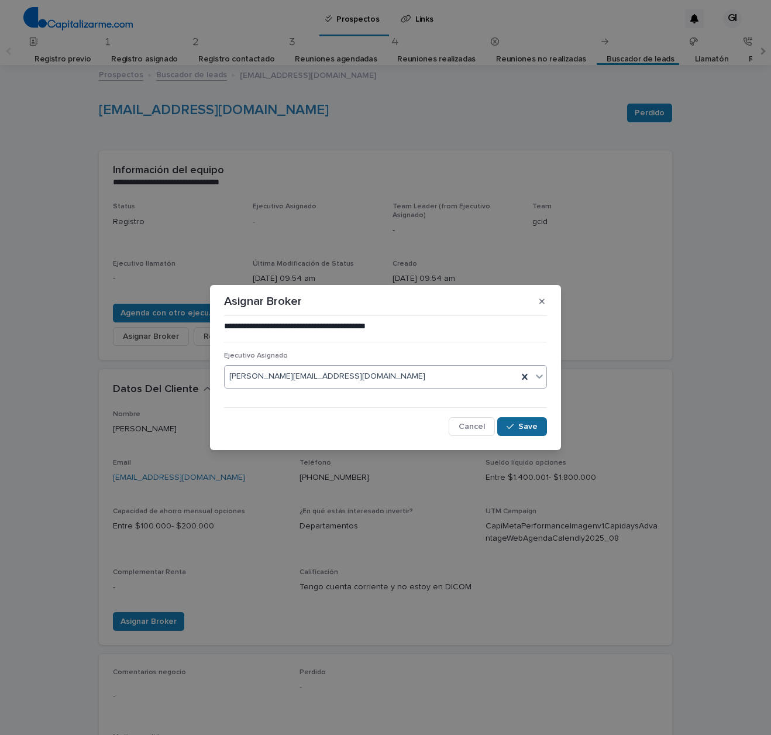  Describe the element at coordinates (522, 427) in the screenshot. I see `button: Save` at that location.